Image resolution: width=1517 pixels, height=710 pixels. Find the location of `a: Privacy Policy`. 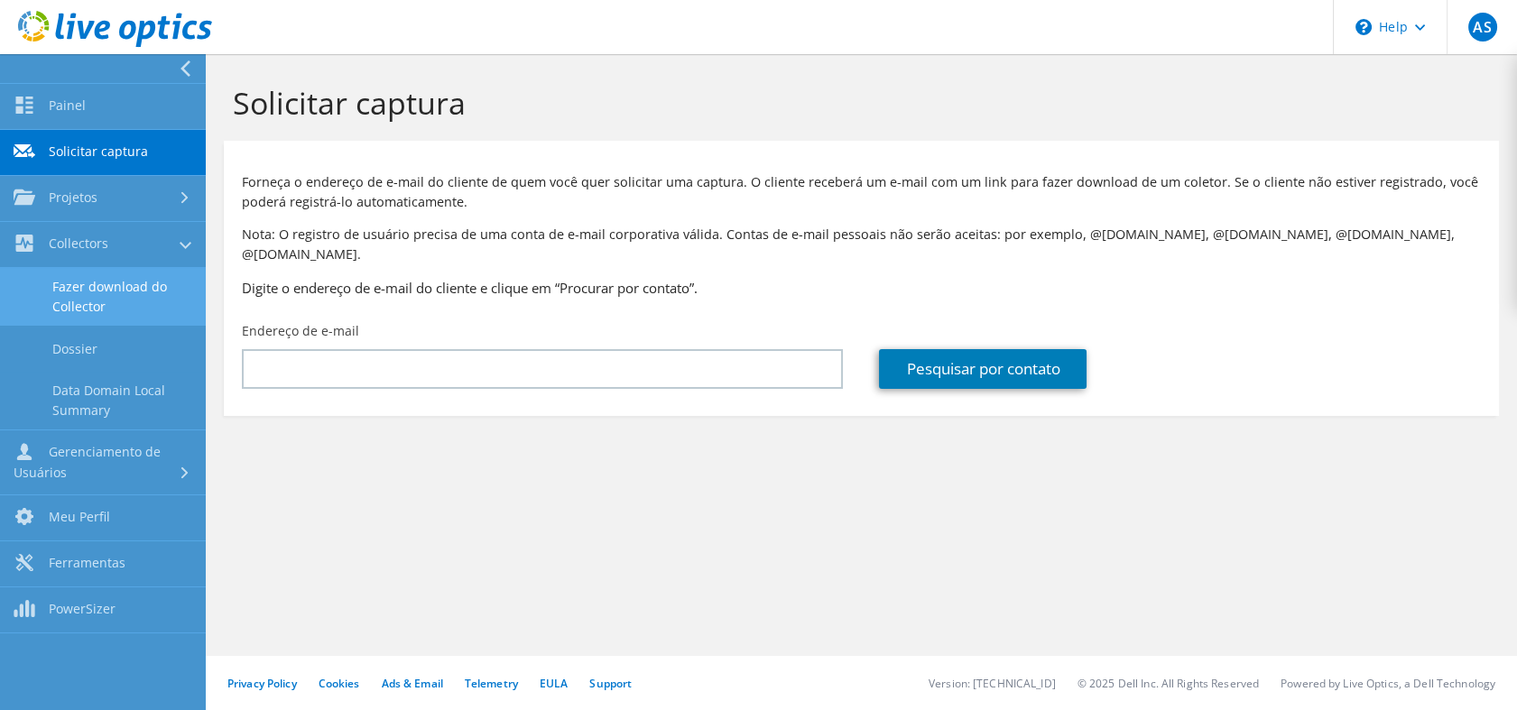

a: Privacy Policy is located at coordinates (262, 683).